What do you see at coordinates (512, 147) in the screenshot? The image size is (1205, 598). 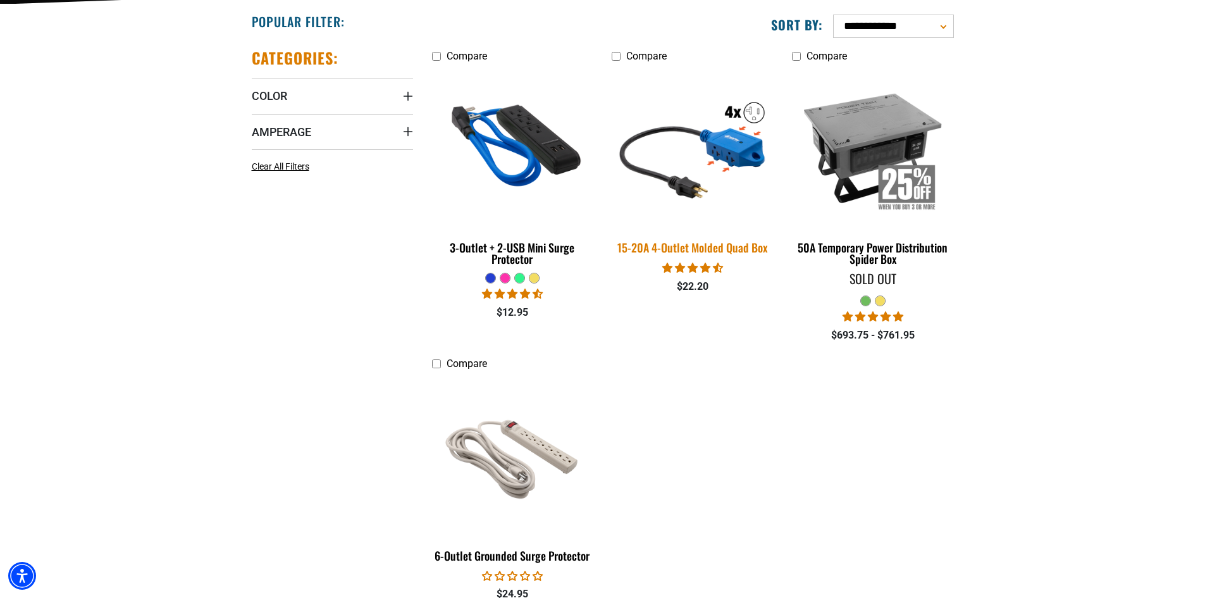 I see `img: blue` at bounding box center [512, 147].